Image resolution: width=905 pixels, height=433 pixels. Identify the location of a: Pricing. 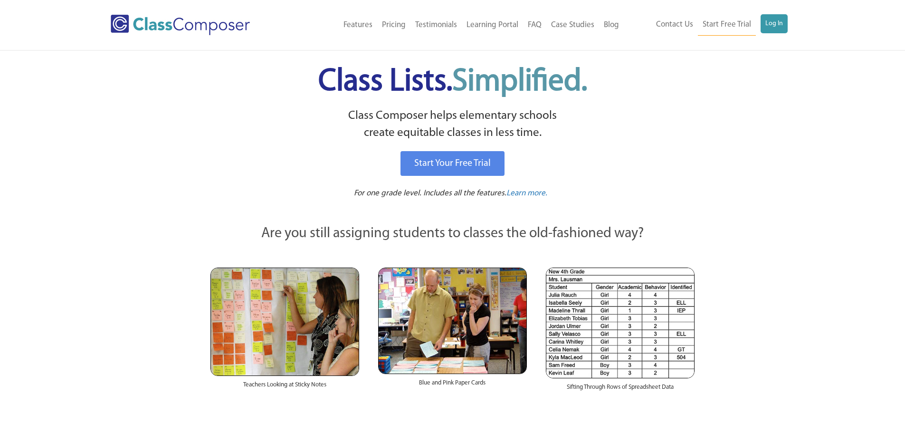
(394, 25).